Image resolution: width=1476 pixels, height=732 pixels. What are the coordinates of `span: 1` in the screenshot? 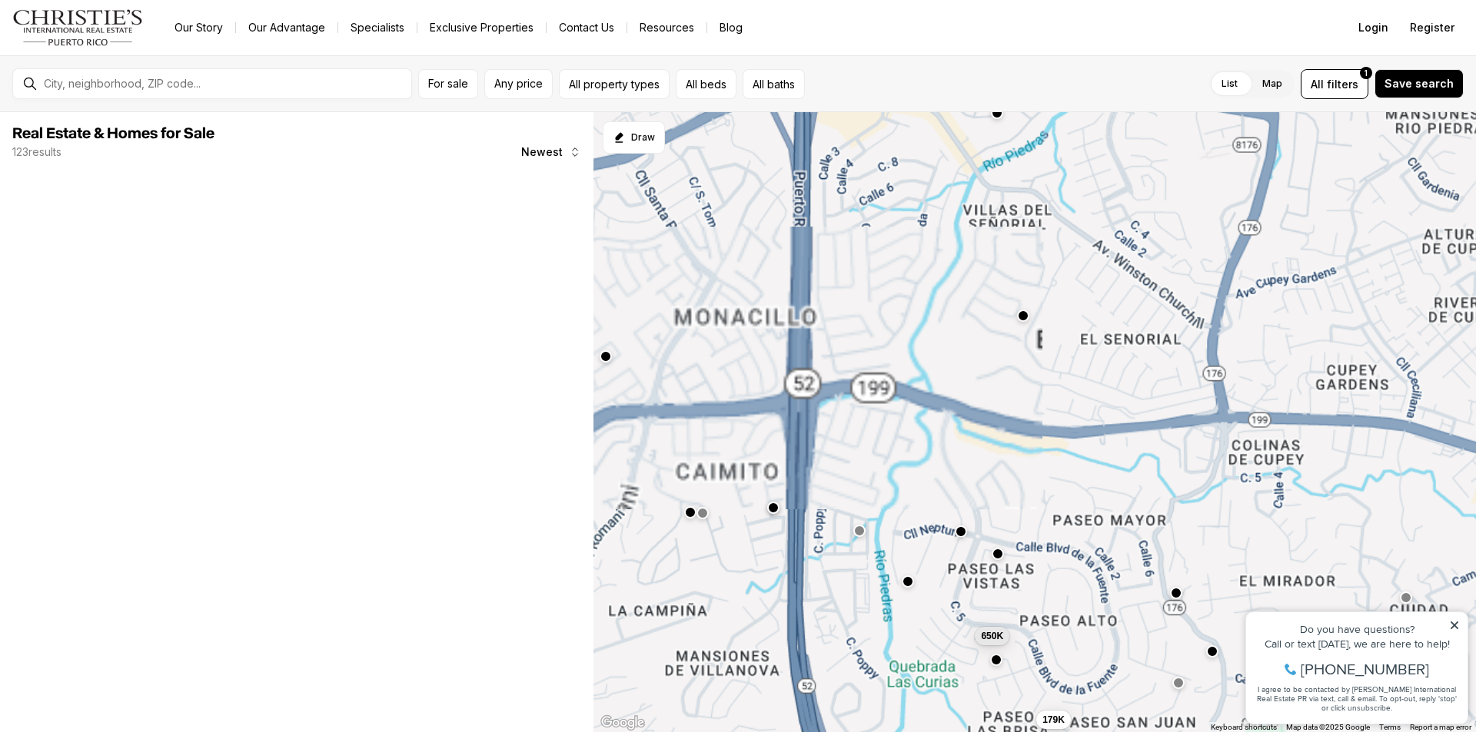 It's located at (1366, 73).